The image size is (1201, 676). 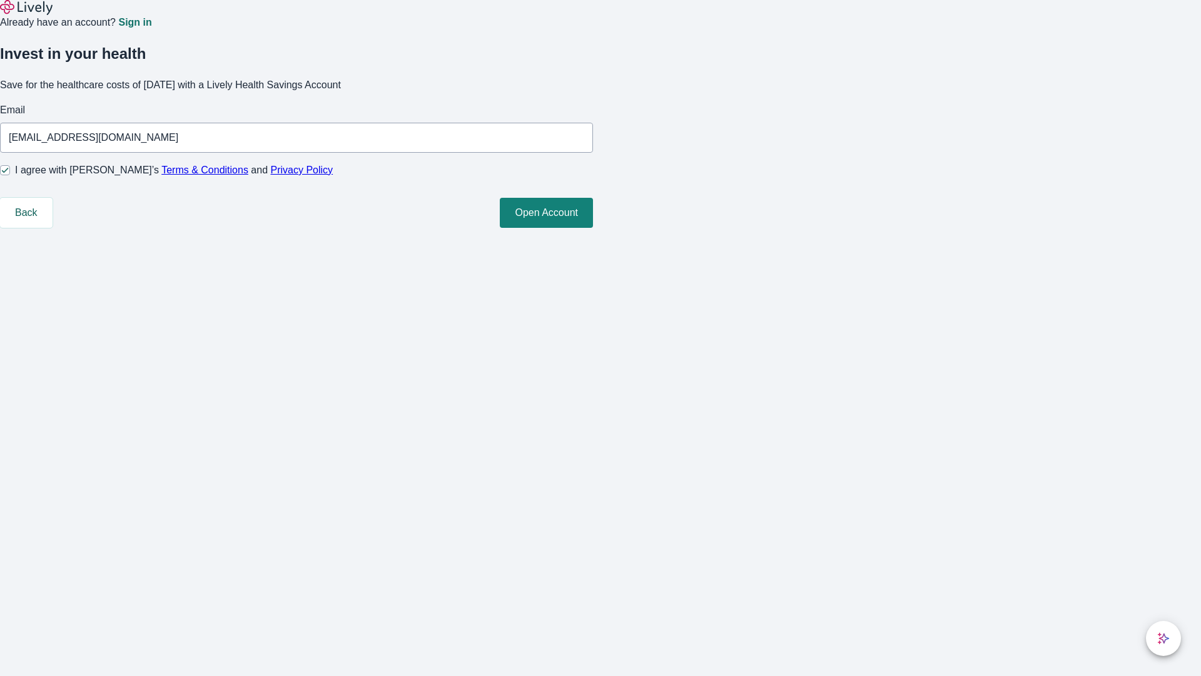 I want to click on div: Sign in, so click(x=134, y=23).